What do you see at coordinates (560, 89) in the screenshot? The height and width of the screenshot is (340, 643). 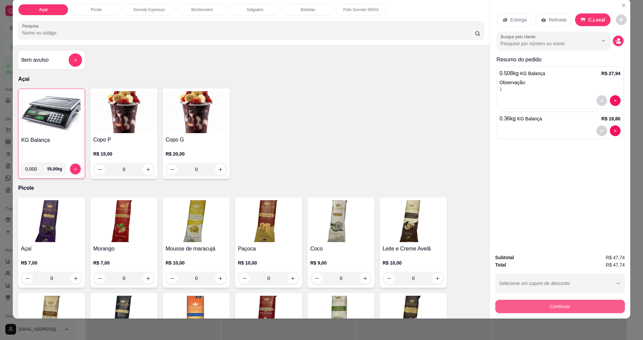 I see `div: 1` at bounding box center [560, 89].